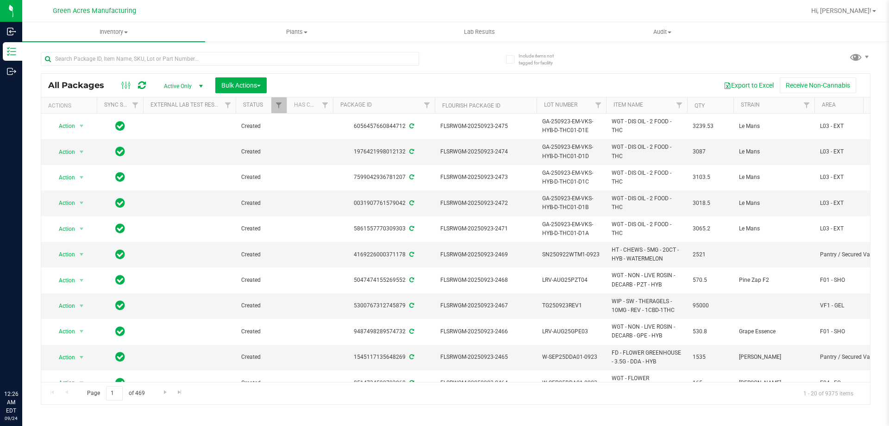 This screenshot has height=426, width=889. Describe the element at coordinates (356, 105) in the screenshot. I see `a: Package ID` at that location.